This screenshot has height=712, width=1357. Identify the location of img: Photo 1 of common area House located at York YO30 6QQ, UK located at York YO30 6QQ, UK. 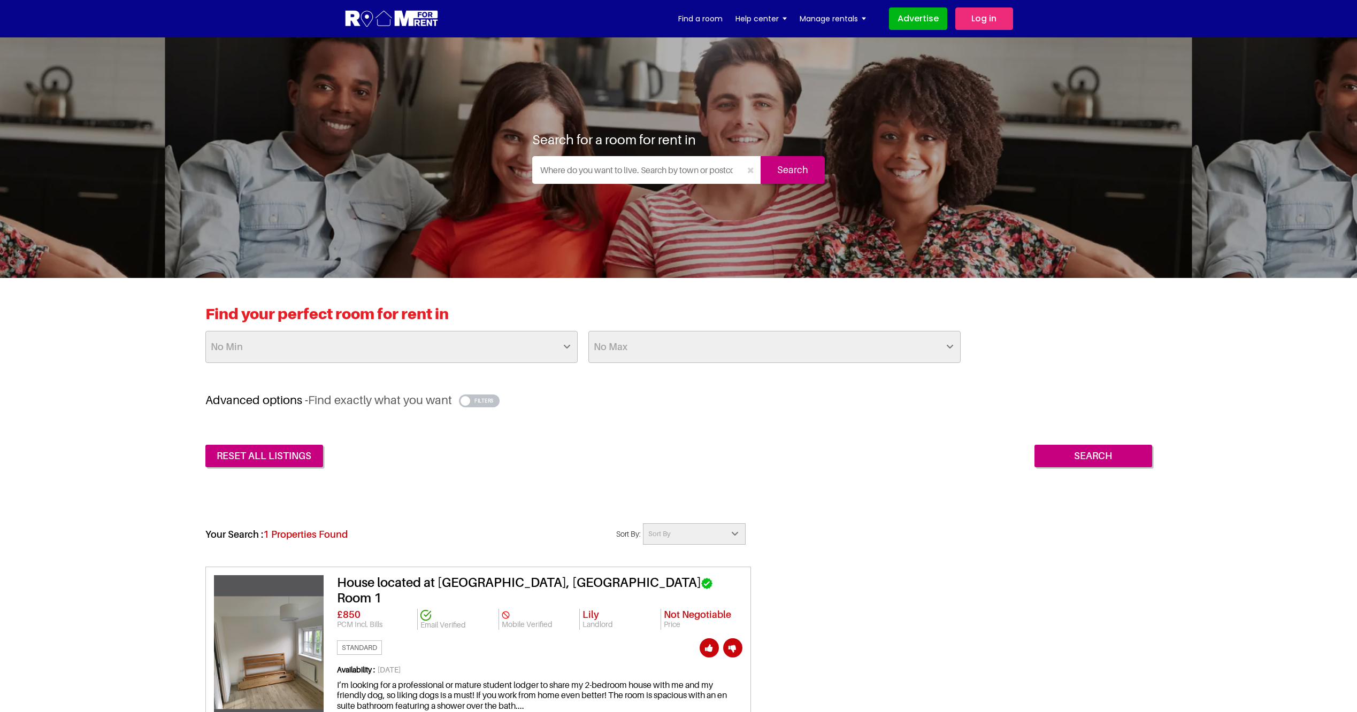
(268, 653).